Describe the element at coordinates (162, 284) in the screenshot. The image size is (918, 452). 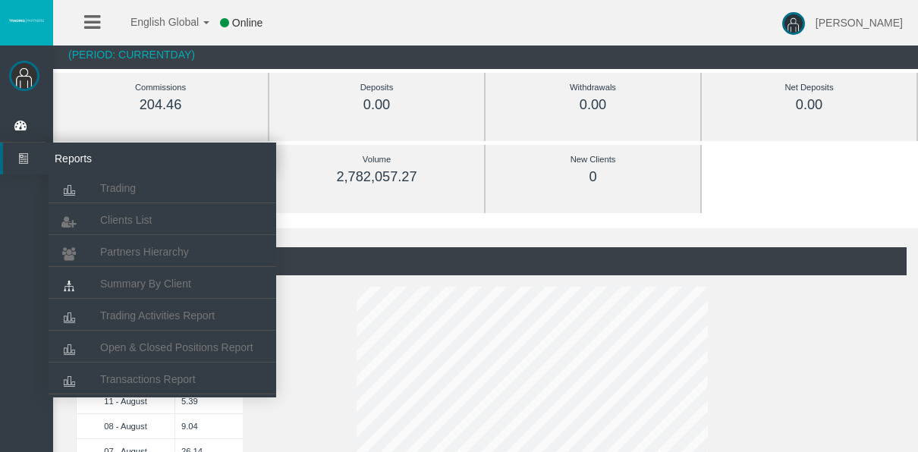
I see `a: Summary By Client` at that location.